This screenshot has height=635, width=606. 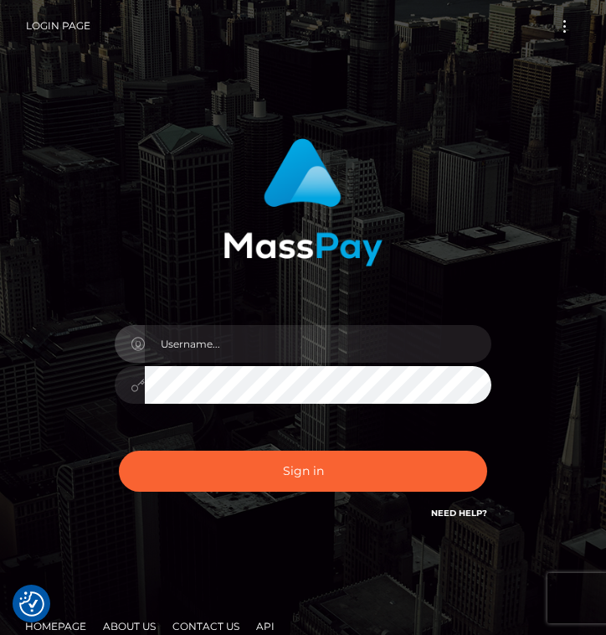 I want to click on a: Login Page, so click(x=58, y=26).